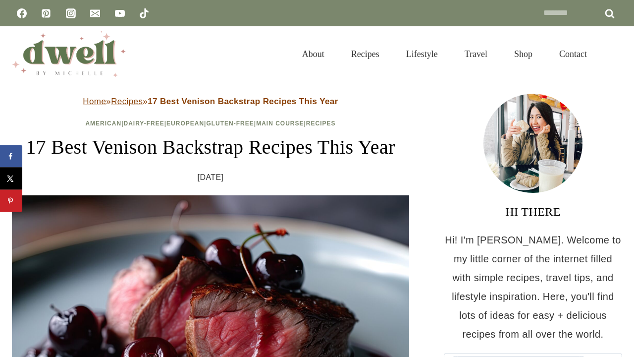  Describe the element at coordinates (22, 13) in the screenshot. I see `a: Facebook` at that location.